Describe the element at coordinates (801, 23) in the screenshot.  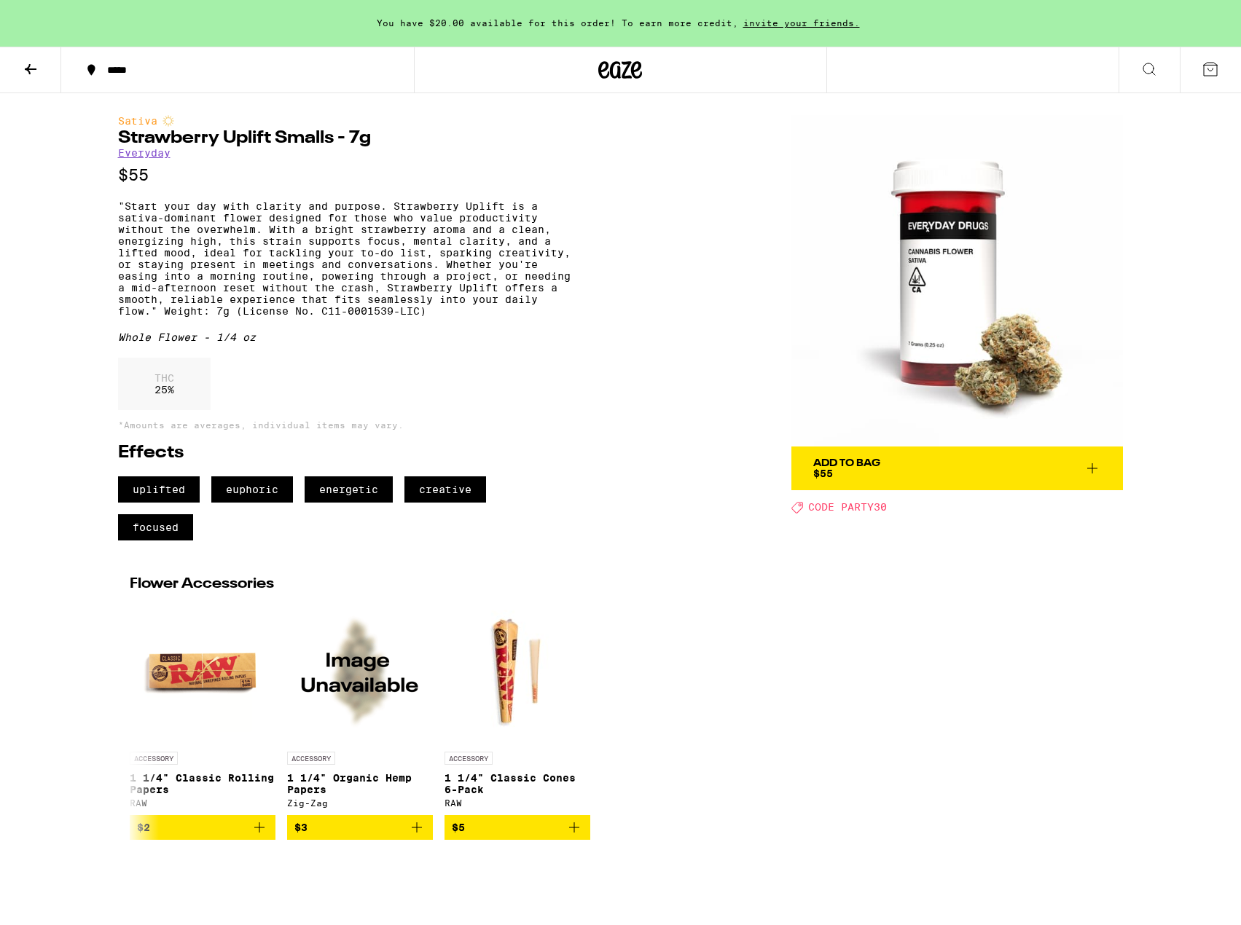
I see `span: invite your friends.` at that location.